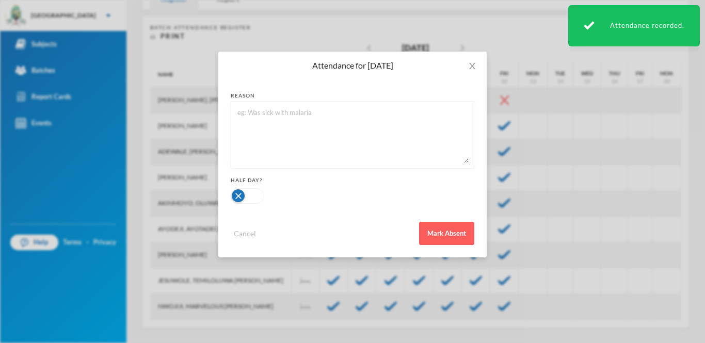  I want to click on button: Mark Absent, so click(447, 233).